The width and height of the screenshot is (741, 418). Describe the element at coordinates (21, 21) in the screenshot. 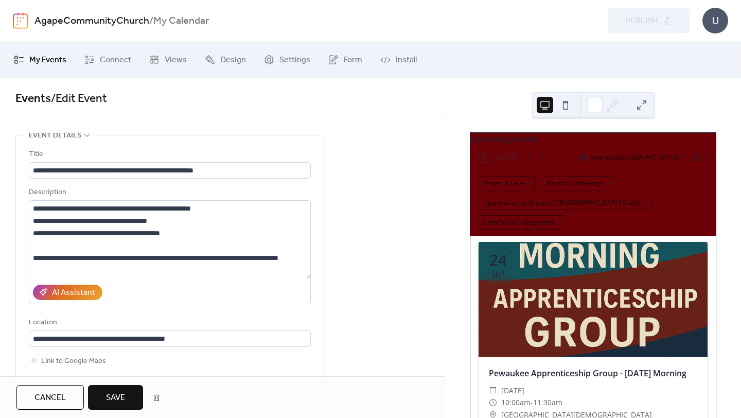

I see `img: logo` at that location.